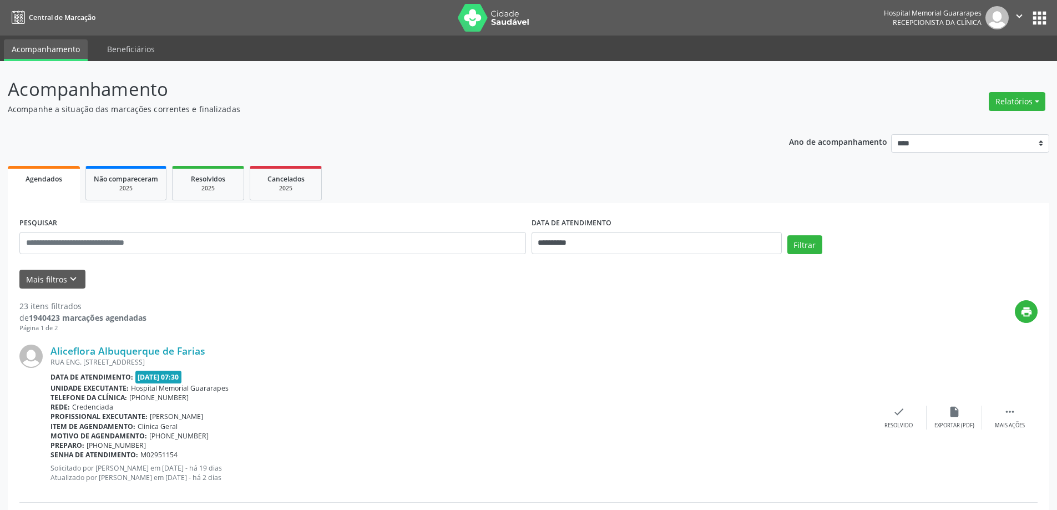 The width and height of the screenshot is (1057, 510). Describe the element at coordinates (954, 412) in the screenshot. I see `i: insert_drive_file` at that location.